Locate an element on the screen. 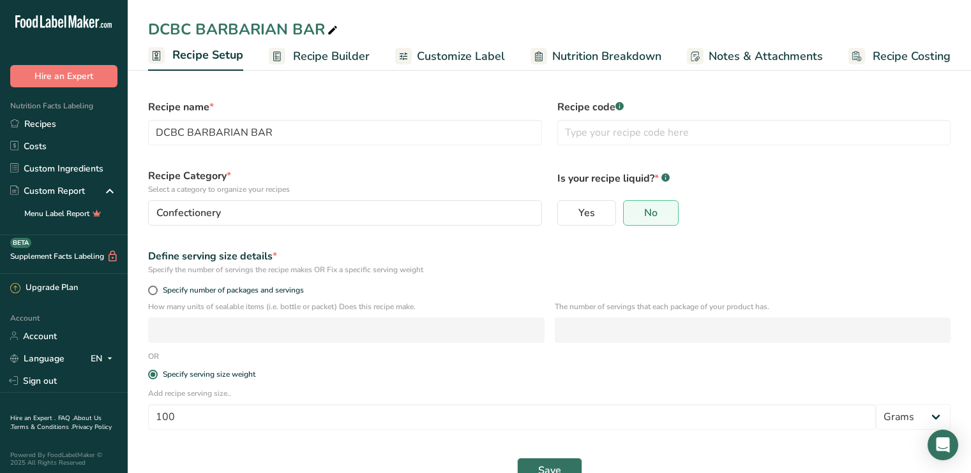  a: Customize Label is located at coordinates (450, 56).